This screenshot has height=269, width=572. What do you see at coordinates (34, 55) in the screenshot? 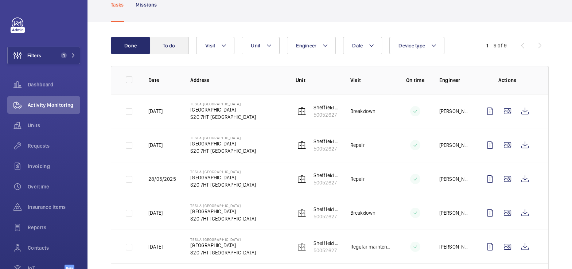
I see `span: Filters` at bounding box center [34, 55].